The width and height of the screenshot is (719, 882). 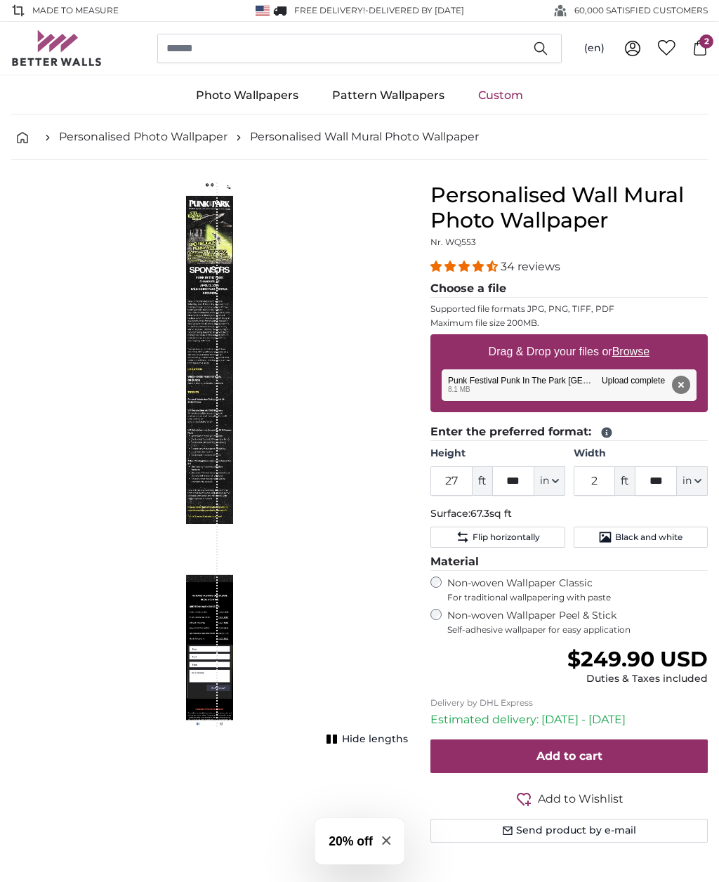 I want to click on img: United States, so click(x=263, y=11).